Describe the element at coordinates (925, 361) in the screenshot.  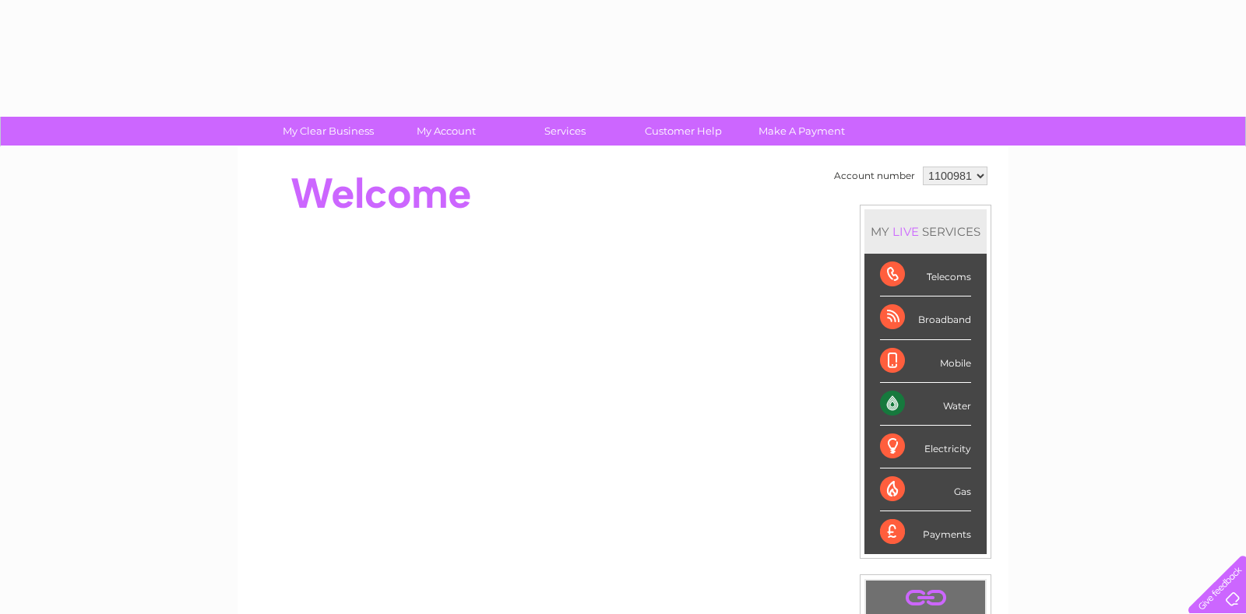
I see `div: Mobile` at that location.